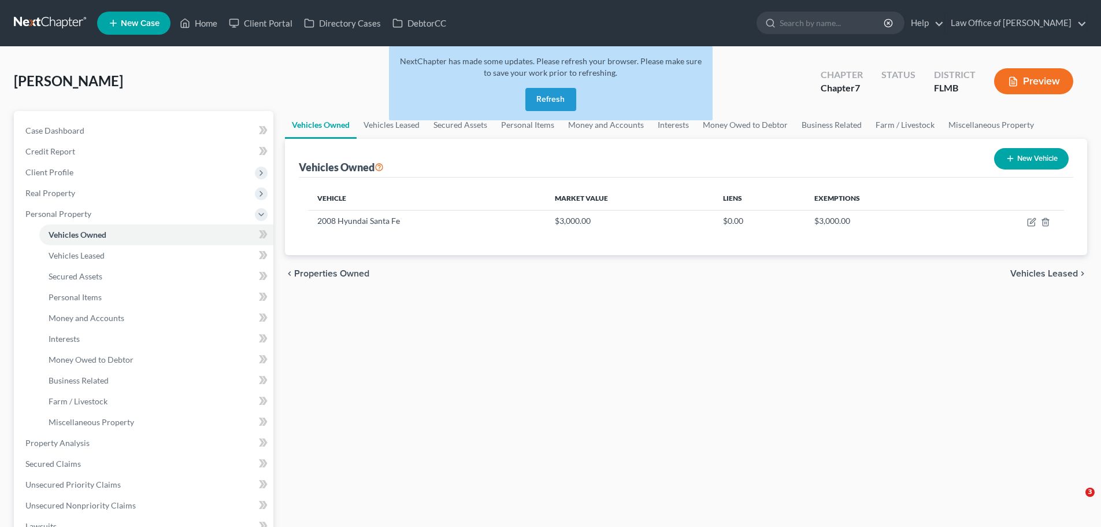 This screenshot has width=1101, height=527. What do you see at coordinates (551, 99) in the screenshot?
I see `button: Refresh` at bounding box center [551, 99].